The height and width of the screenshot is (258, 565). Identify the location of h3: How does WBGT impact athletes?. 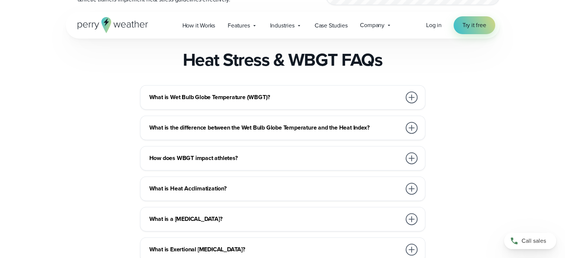
(275, 158).